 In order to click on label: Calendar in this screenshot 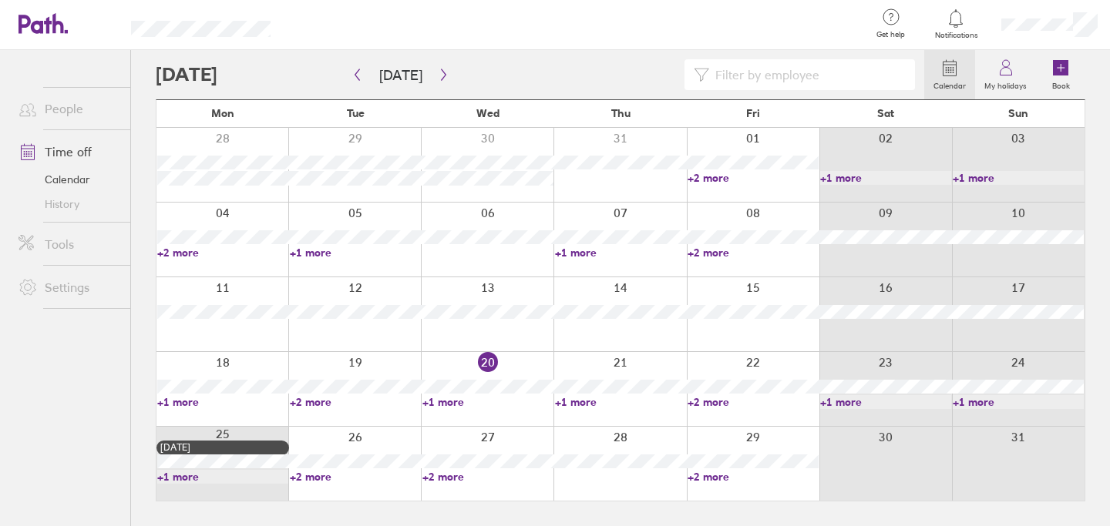, I will do `click(949, 84)`.